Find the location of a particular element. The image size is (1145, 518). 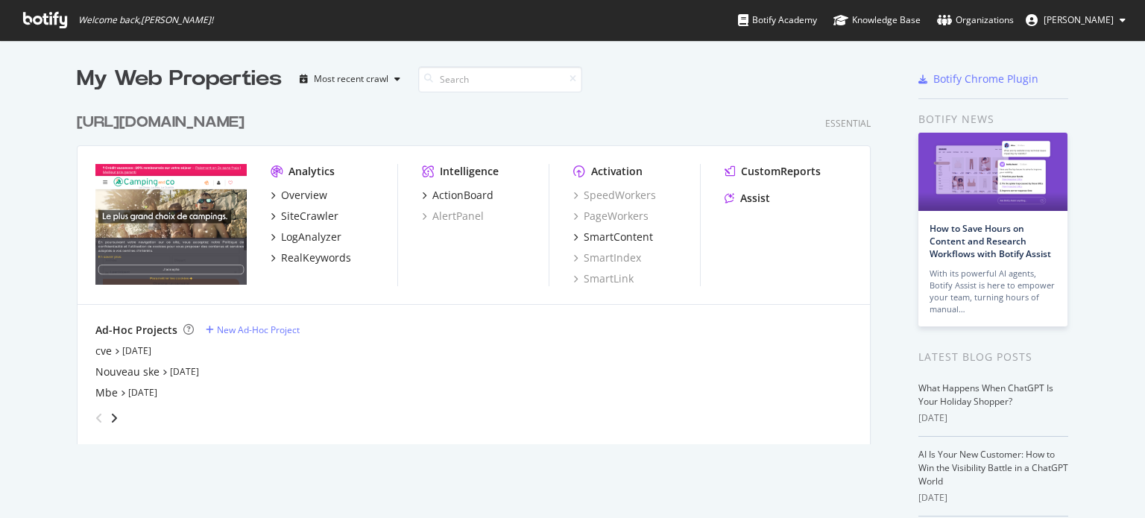

a: Nouveau ske is located at coordinates (127, 372).